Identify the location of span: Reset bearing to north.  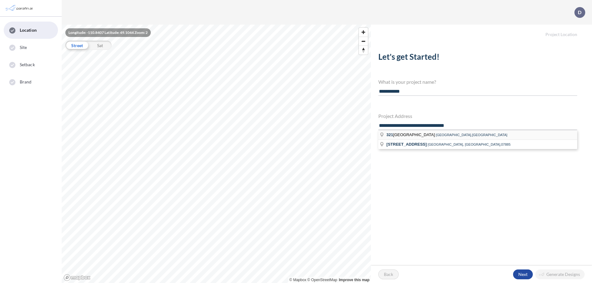
(363, 50).